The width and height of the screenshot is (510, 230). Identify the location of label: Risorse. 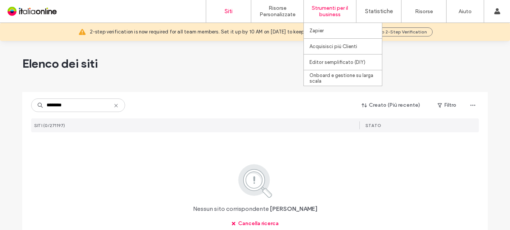
(424, 11).